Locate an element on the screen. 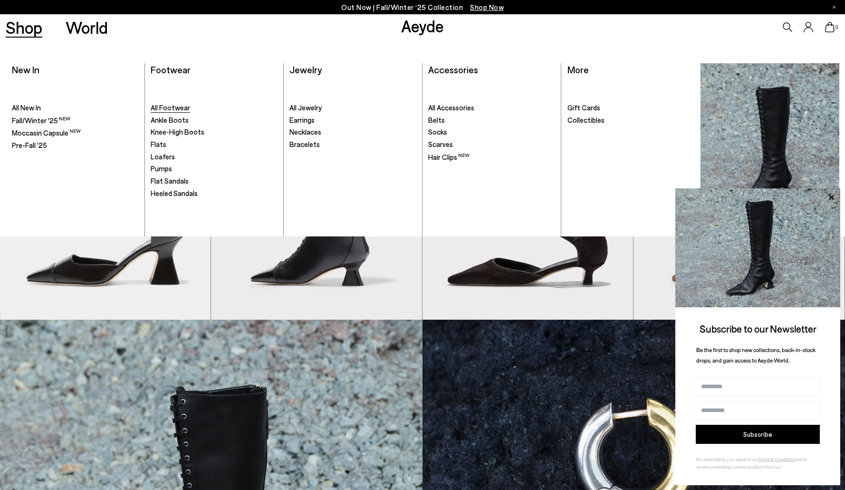 The height and width of the screenshot is (490, 845). a: Pre-Fall '25 is located at coordinates (75, 145).